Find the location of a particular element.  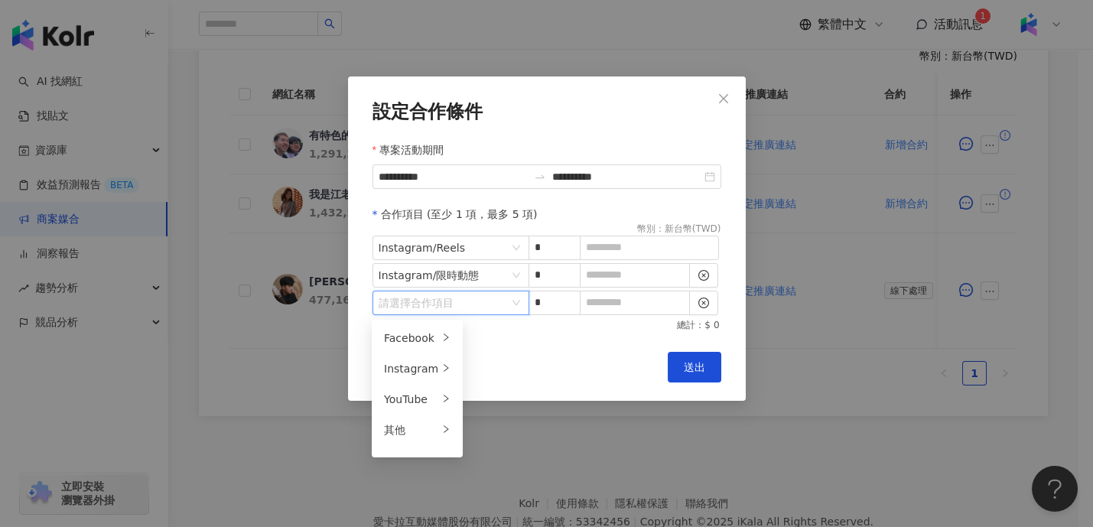

span: 總計：$ is located at coordinates (693, 325).